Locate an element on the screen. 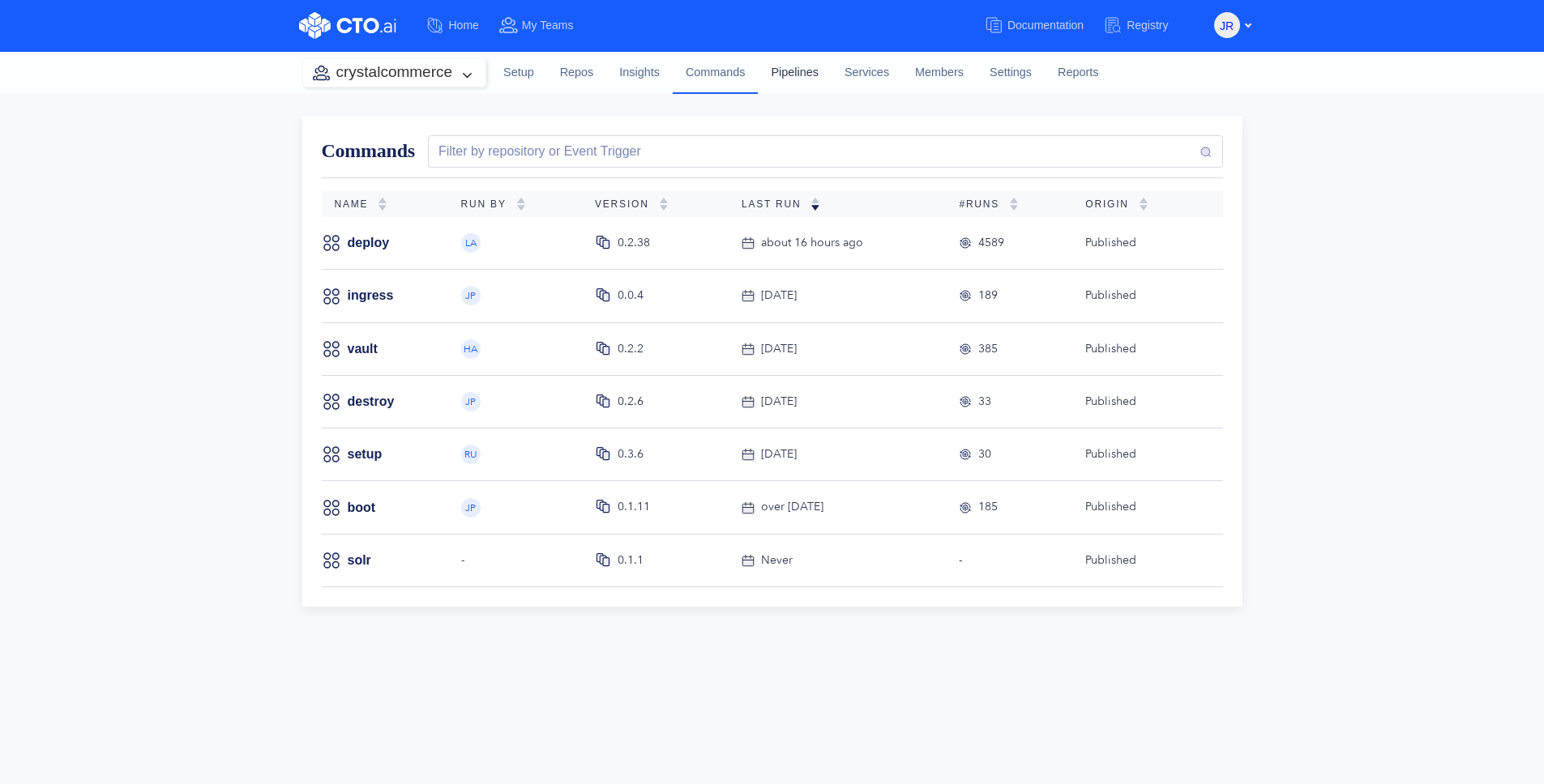  span: #RUNS is located at coordinates (984, 204).